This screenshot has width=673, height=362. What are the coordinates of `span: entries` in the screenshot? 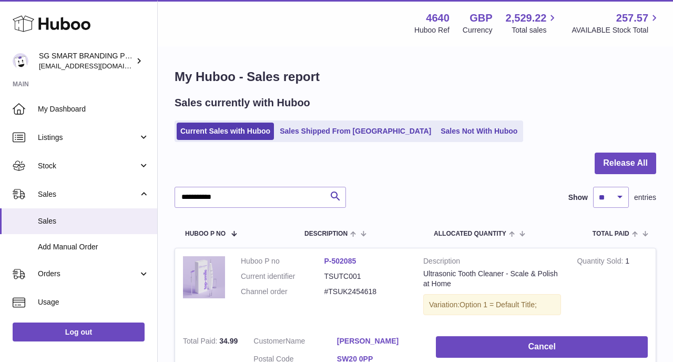 It's located at (645, 197).